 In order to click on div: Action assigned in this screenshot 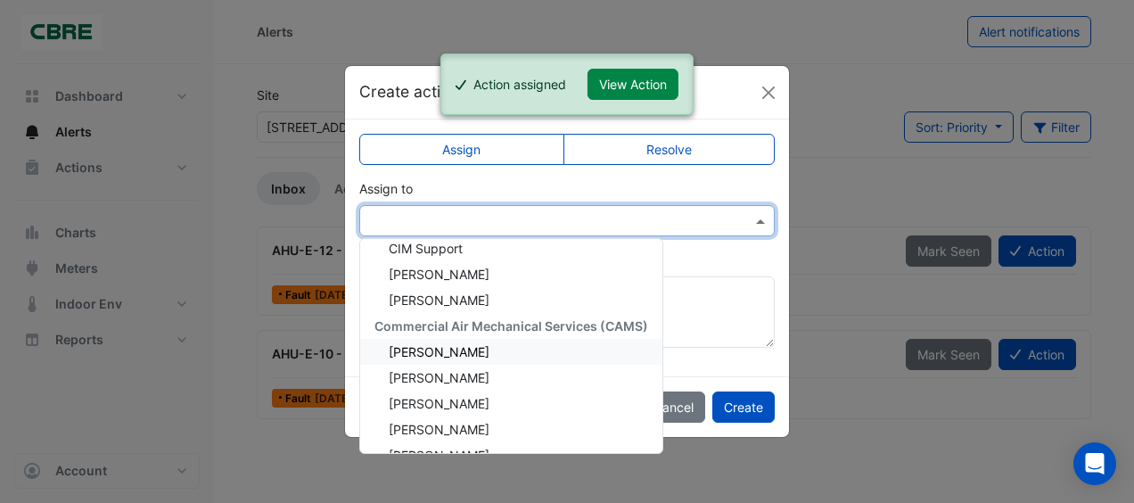, I will do `click(520, 84)`.